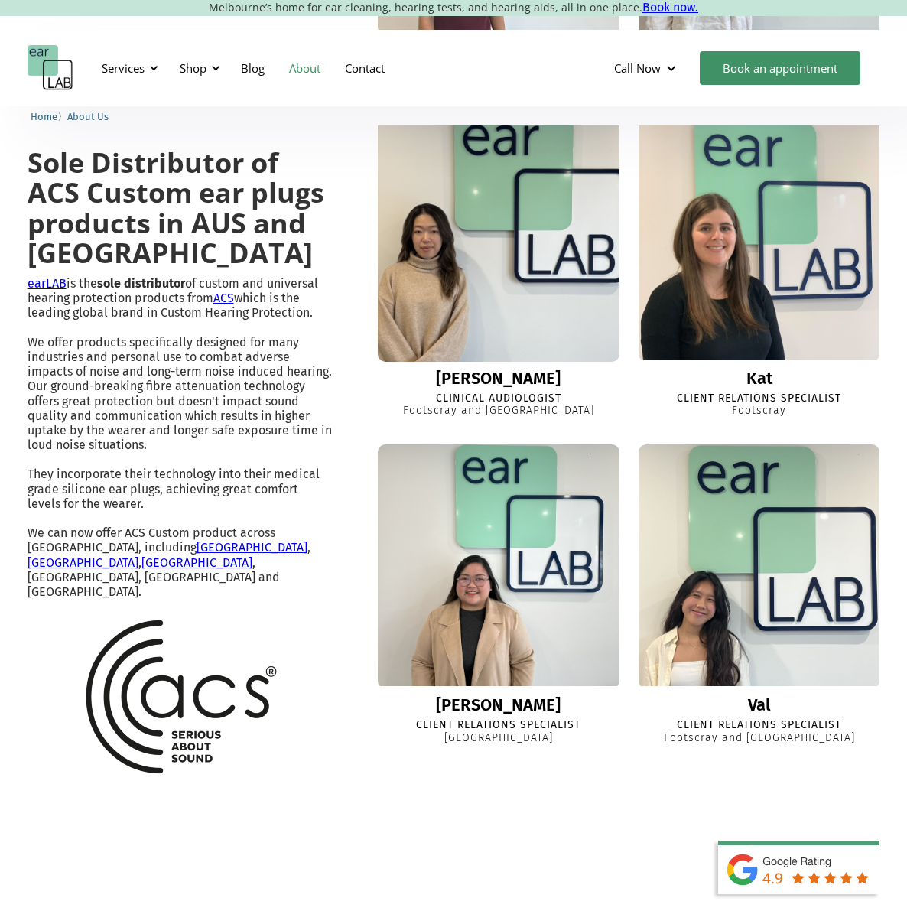 Image resolution: width=907 pixels, height=924 pixels. Describe the element at coordinates (759, 411) in the screenshot. I see `div: Footscray` at that location.